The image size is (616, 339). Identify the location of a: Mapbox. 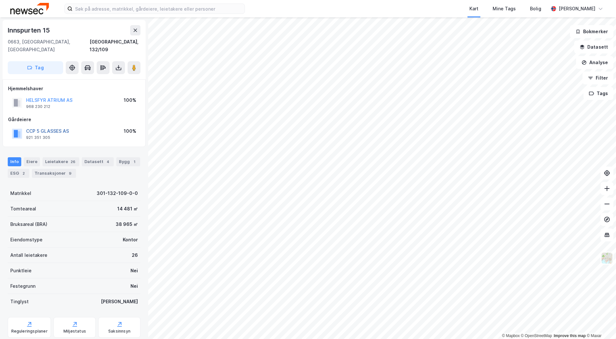
(511, 336).